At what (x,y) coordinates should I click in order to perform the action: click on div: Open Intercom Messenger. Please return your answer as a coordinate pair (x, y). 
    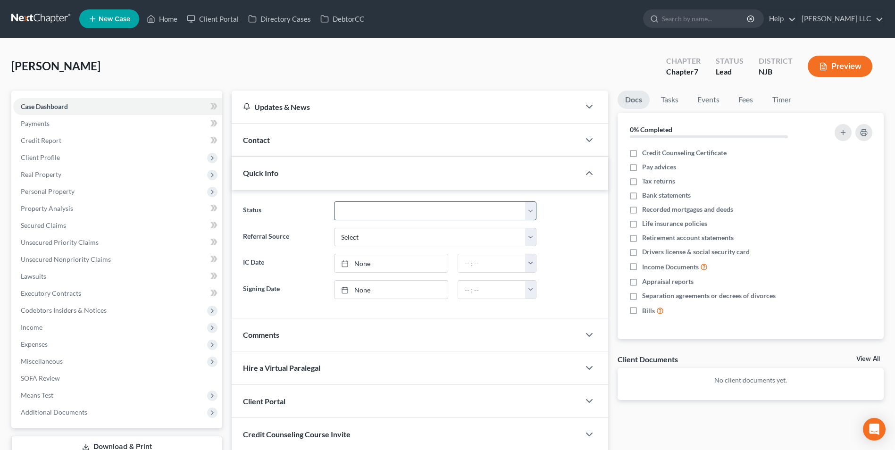
    Looking at the image, I should click on (874, 429).